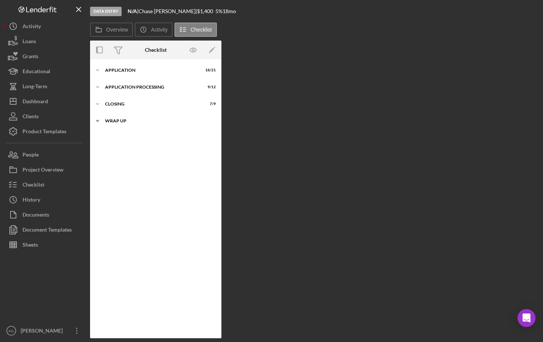  I want to click on div: 9 / 12, so click(209, 87).